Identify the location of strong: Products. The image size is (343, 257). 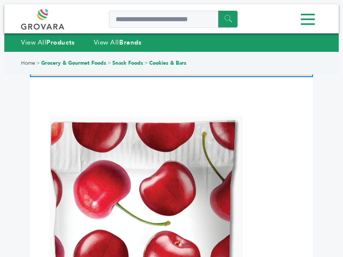
(60, 42).